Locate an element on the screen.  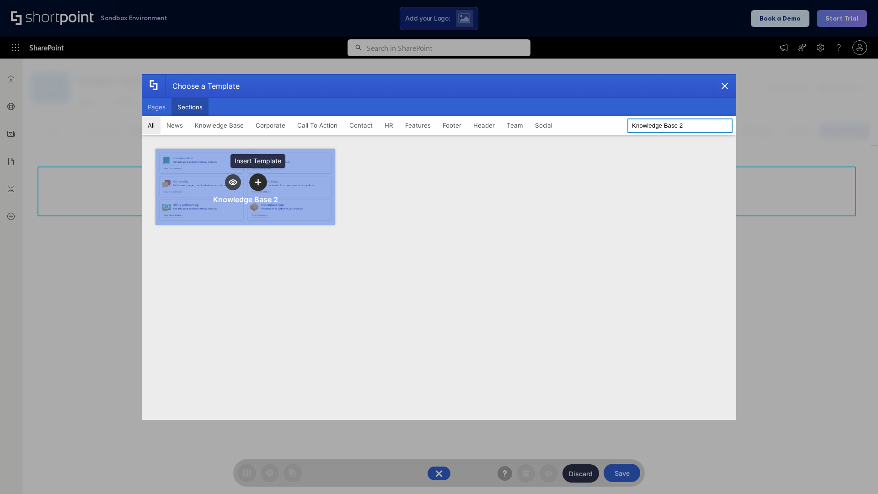
div: template selector is located at coordinates (439, 247).